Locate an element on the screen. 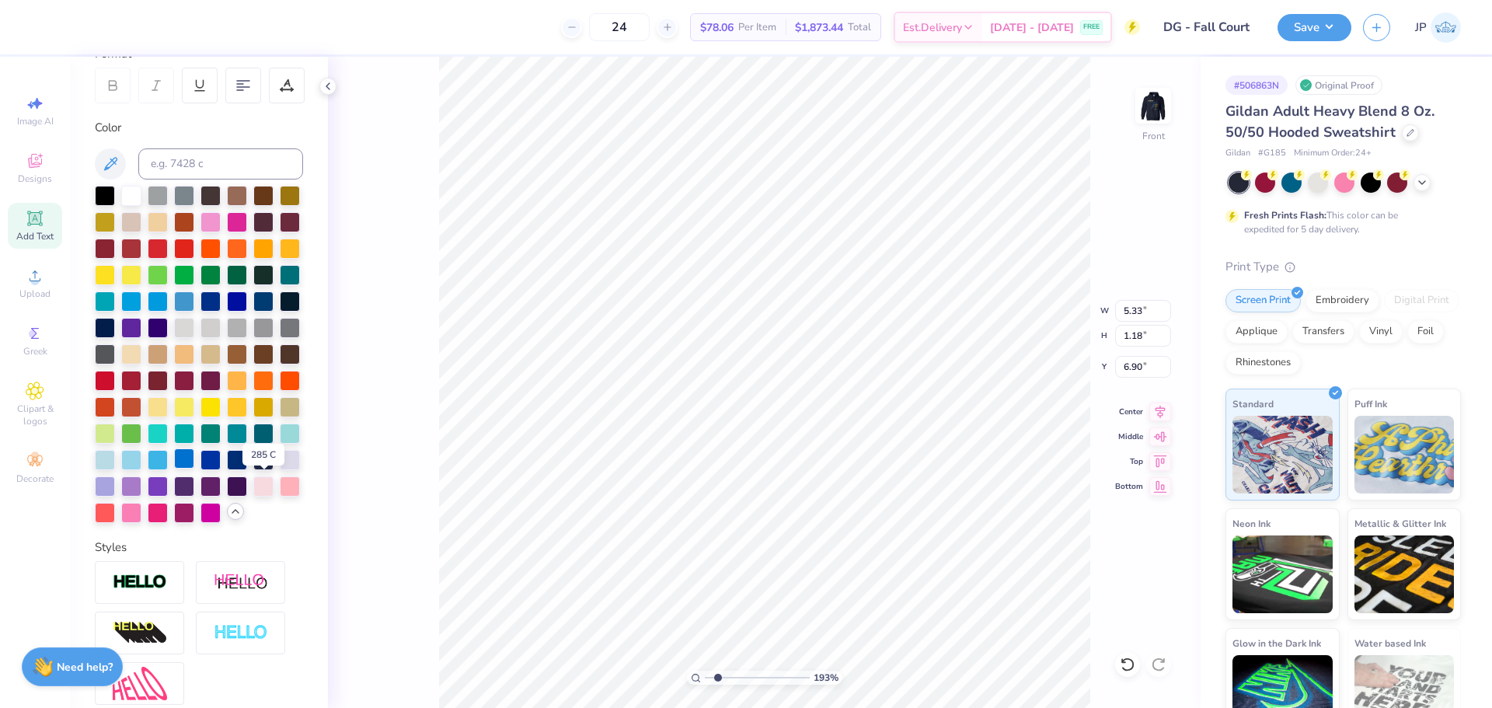 The image size is (1492, 708). input: e.g. 7428 c is located at coordinates (221, 164).